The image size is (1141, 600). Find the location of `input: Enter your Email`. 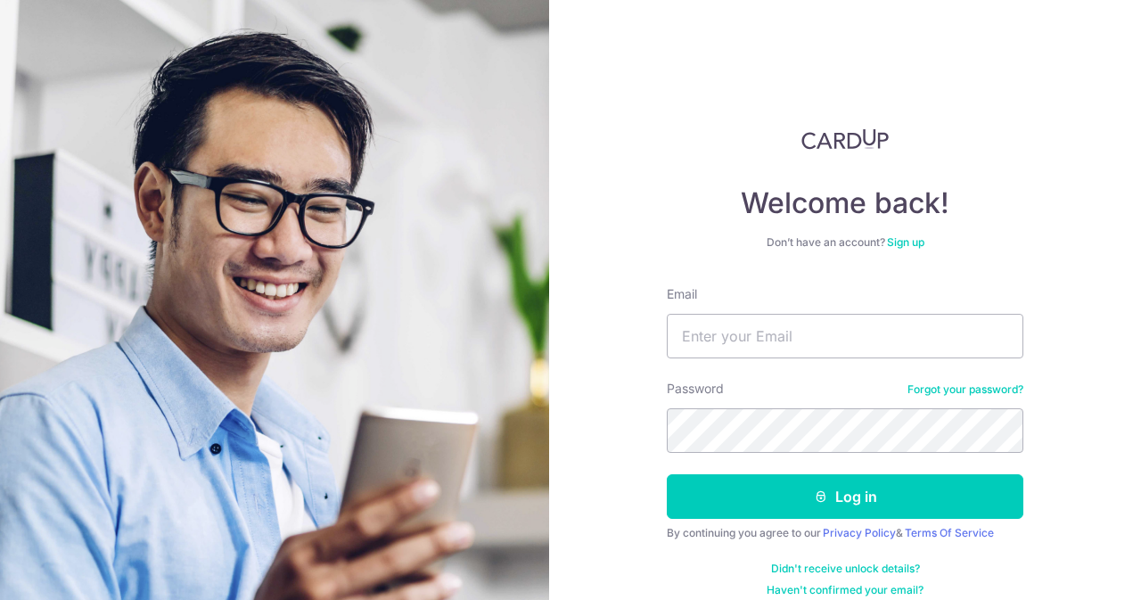

input: Enter your Email is located at coordinates (845, 336).